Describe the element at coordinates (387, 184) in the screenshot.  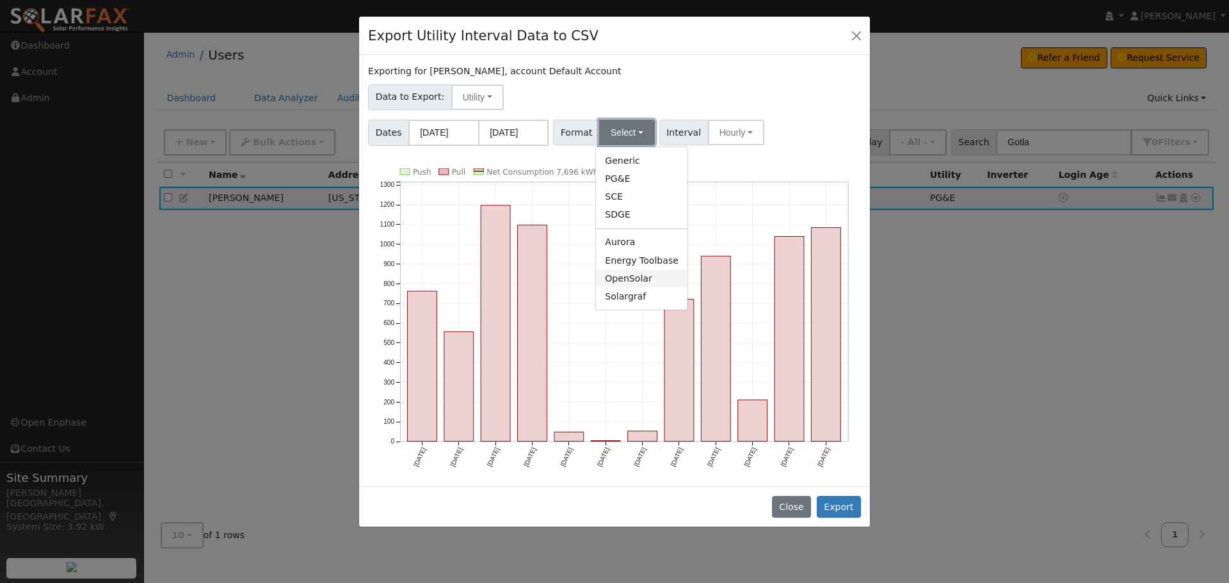
I see `text: 1300` at that location.